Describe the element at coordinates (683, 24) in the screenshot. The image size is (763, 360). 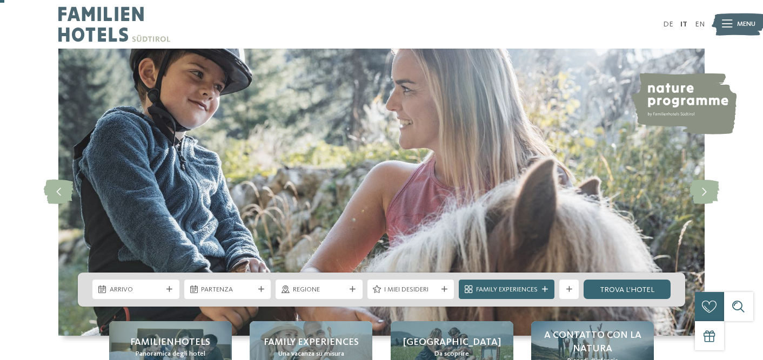
I see `a: IT` at that location.